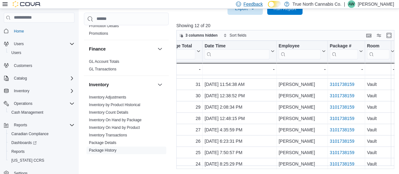 The width and height of the screenshot is (399, 174). What do you see at coordinates (39, 78) in the screenshot?
I see `button: Catalog` at bounding box center [39, 78].